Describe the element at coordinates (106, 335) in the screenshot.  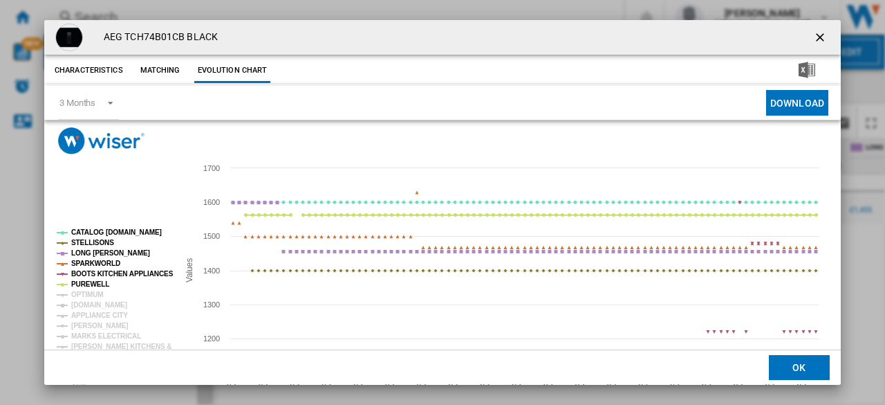
I see `tspan: MARKS ELECTRICAL` at that location.